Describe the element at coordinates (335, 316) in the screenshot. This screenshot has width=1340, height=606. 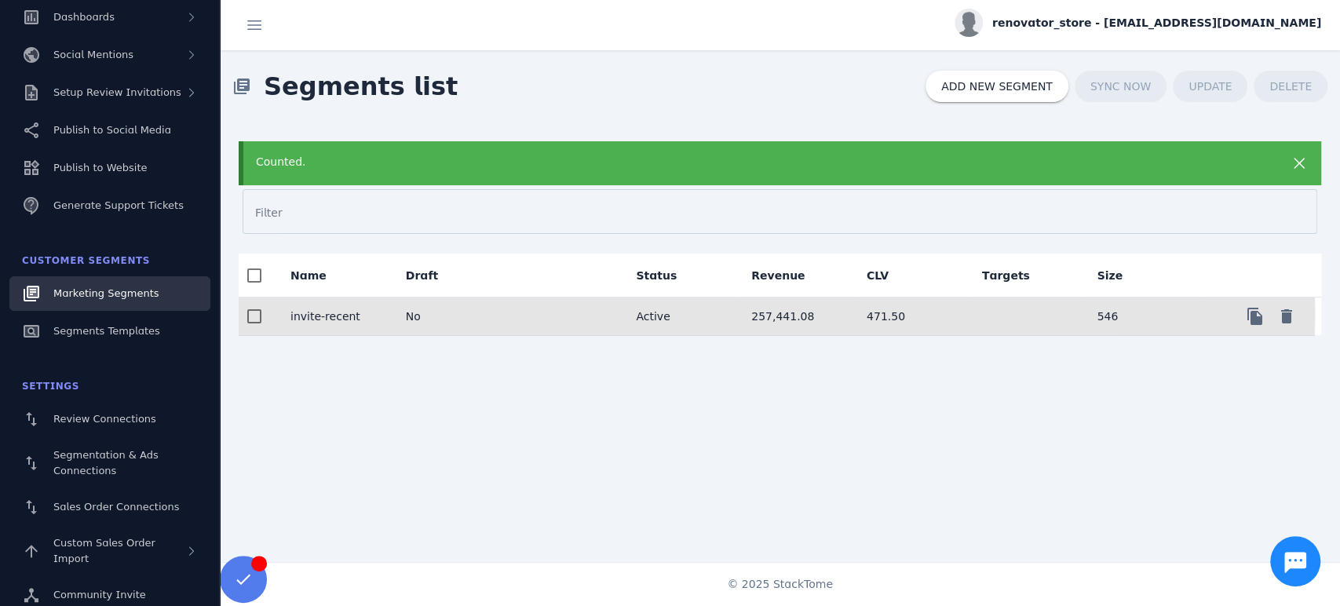
I see `mat-cell: invite-recent` at that location.